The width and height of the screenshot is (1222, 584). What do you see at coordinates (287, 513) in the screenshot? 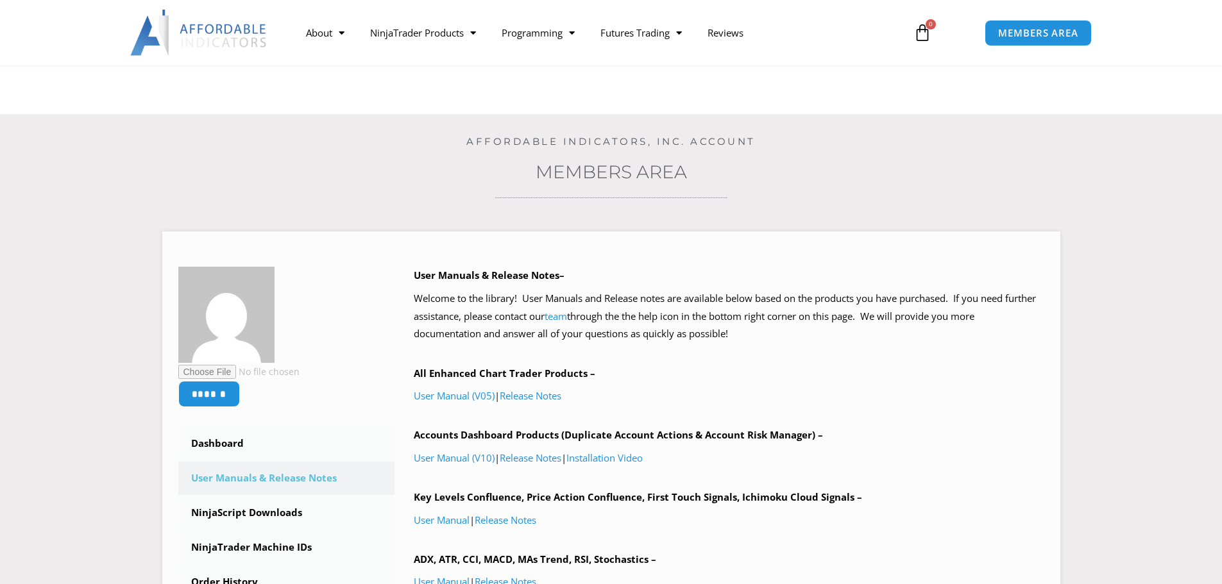
I see `a: NinjaScript Downloads` at bounding box center [287, 513].